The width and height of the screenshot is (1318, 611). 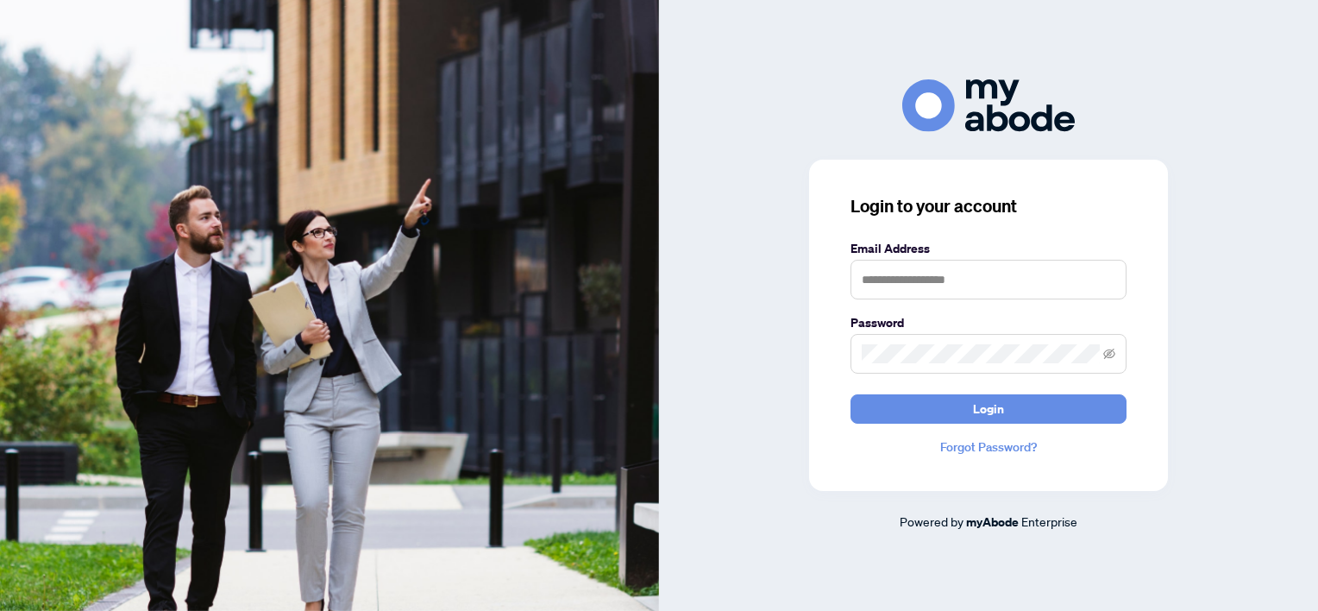 I want to click on span: Powered by, so click(x=931, y=521).